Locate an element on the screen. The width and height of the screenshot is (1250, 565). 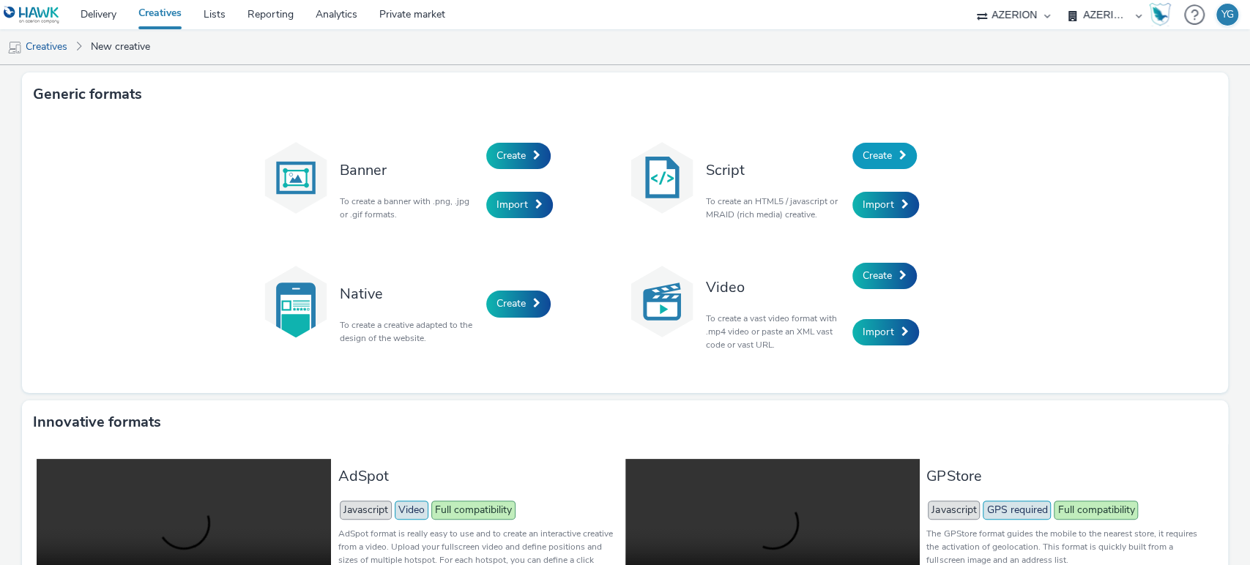
h3: Generic formats is located at coordinates (87, 94).